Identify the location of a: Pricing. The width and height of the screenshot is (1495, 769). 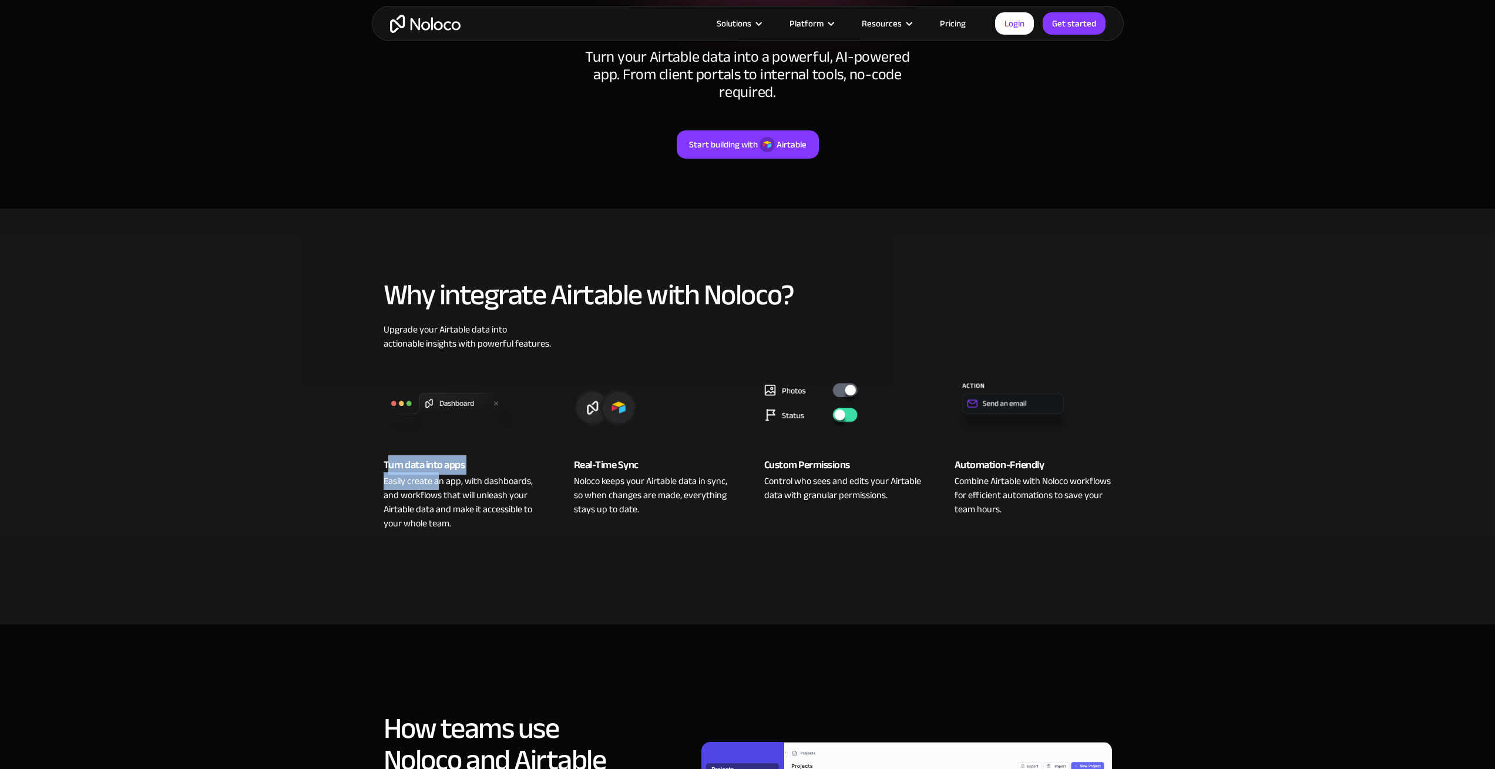
(953, 23).